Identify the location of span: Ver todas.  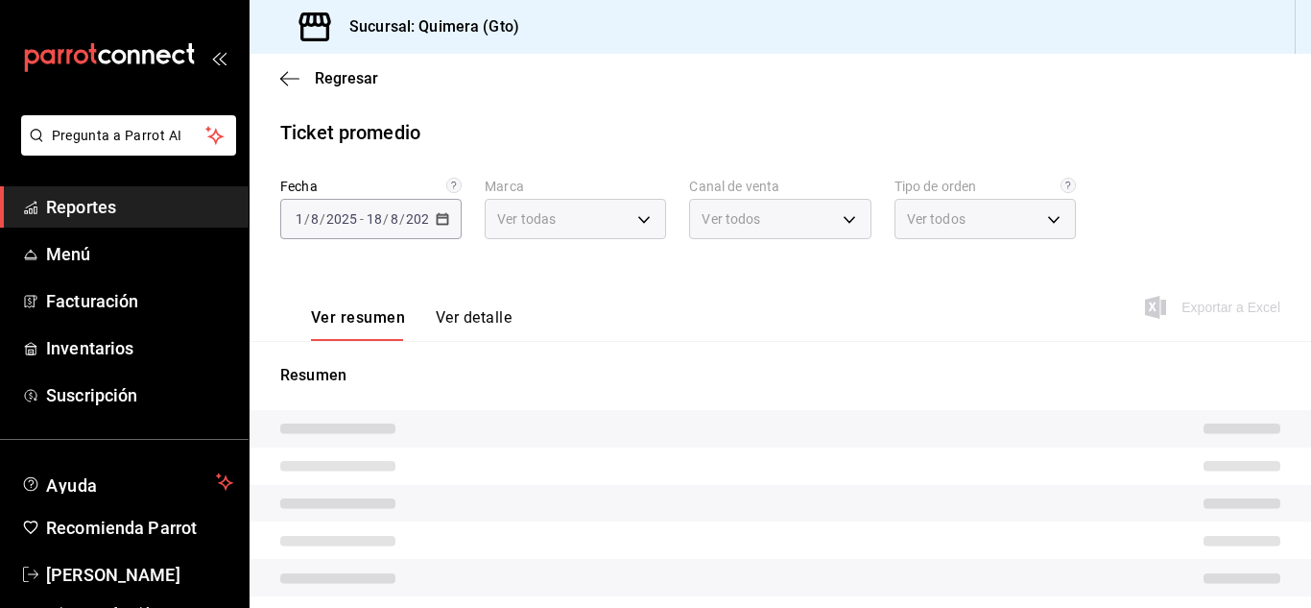
(526, 219).